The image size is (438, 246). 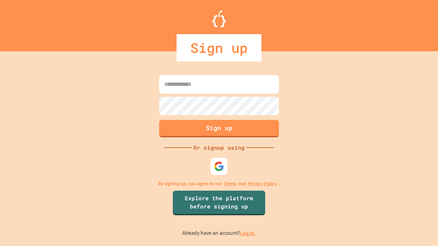 What do you see at coordinates (219, 19) in the screenshot?
I see `img: Logo.svg` at bounding box center [219, 19].